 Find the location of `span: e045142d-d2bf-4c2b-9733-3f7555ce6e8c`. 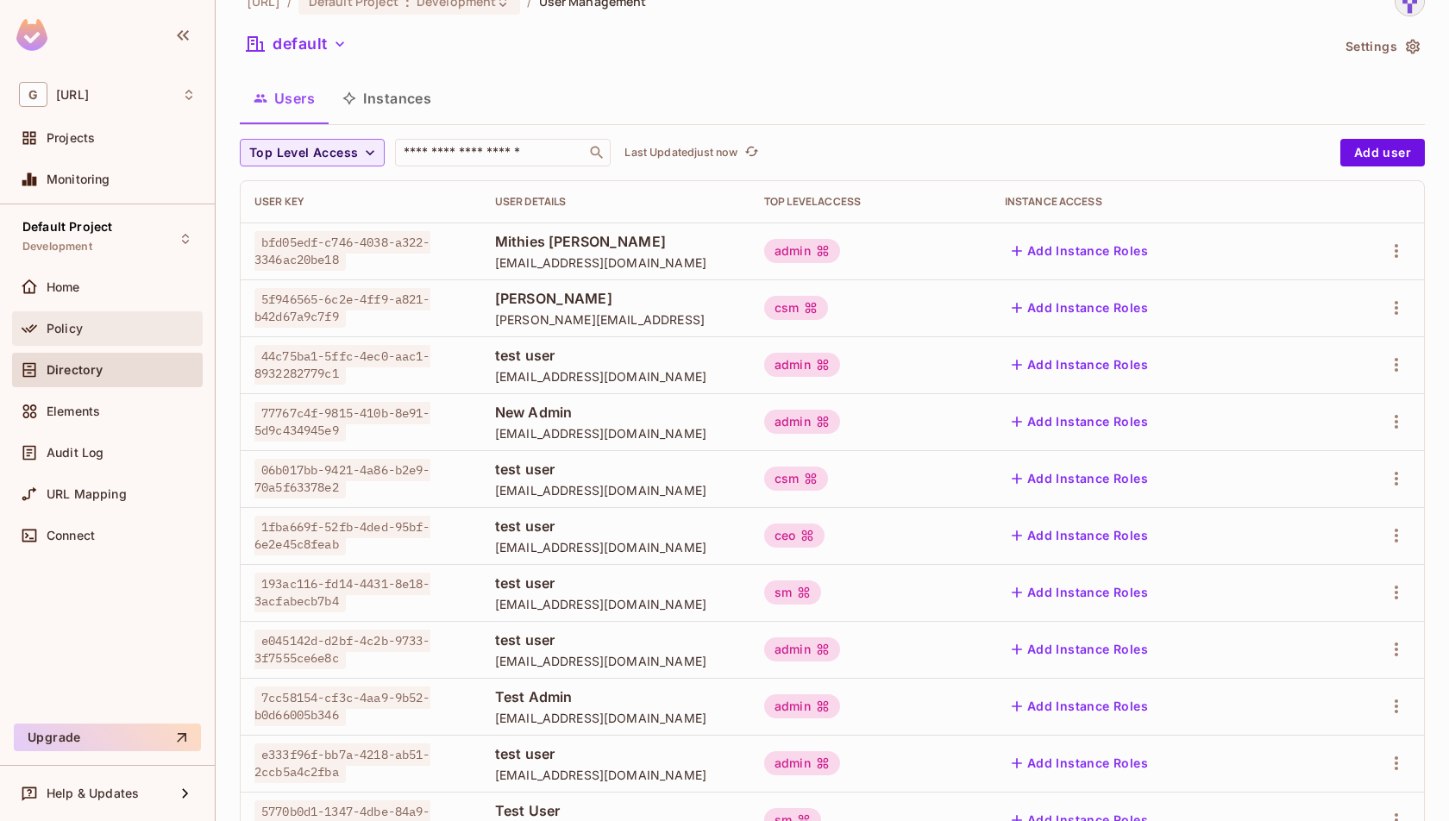

span: e045142d-d2bf-4c2b-9733-3f7555ce6e8c is located at coordinates (343, 650).